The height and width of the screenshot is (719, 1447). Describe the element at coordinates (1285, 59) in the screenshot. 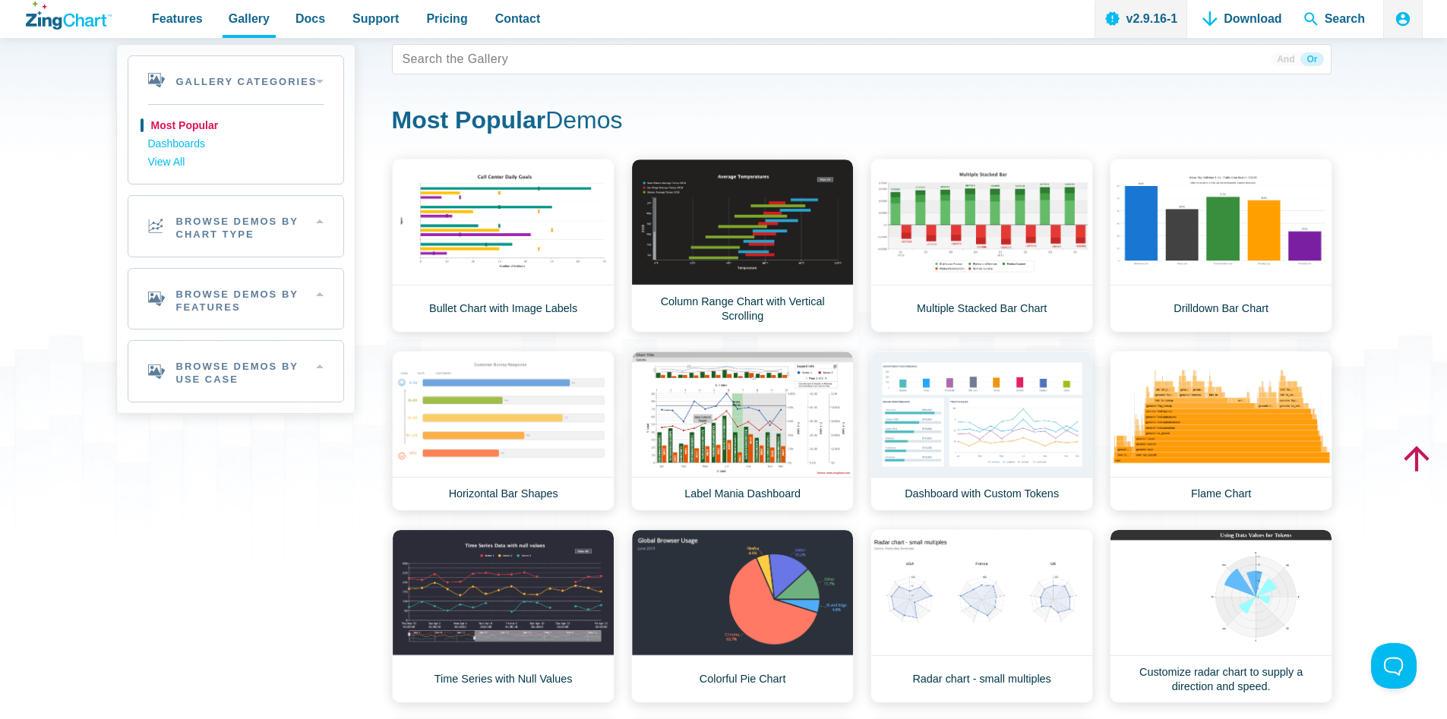

I see `span: And` at that location.